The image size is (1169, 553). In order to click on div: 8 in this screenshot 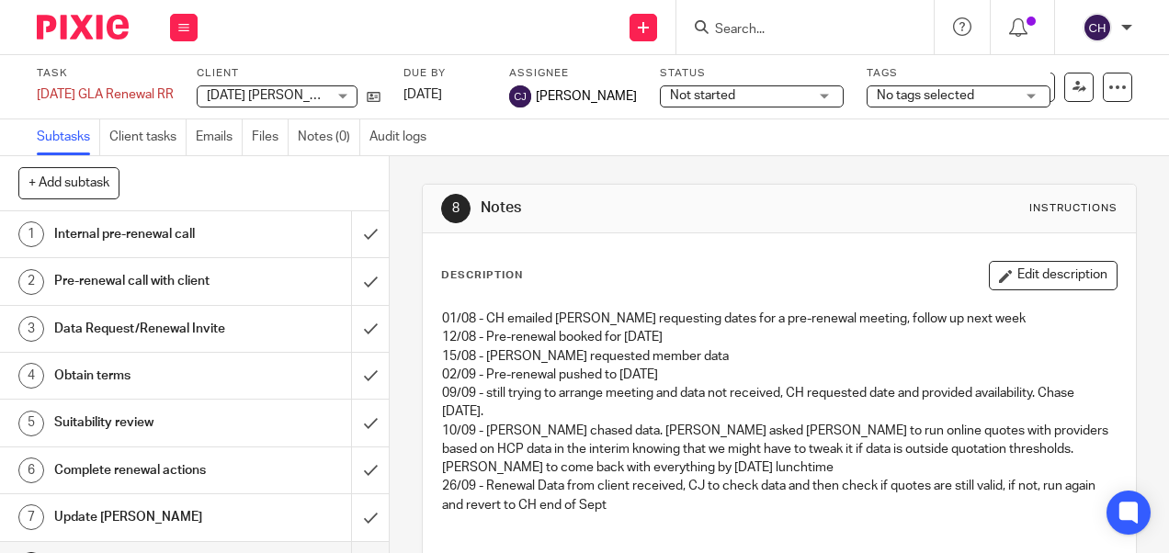, I will do `click(456, 209)`.